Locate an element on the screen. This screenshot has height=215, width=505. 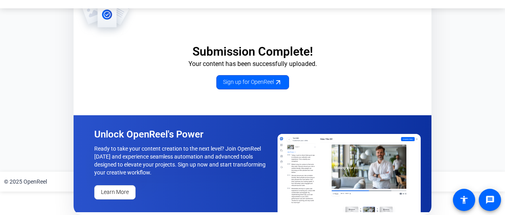
a: Sign up for OpenReel is located at coordinates (252, 82).